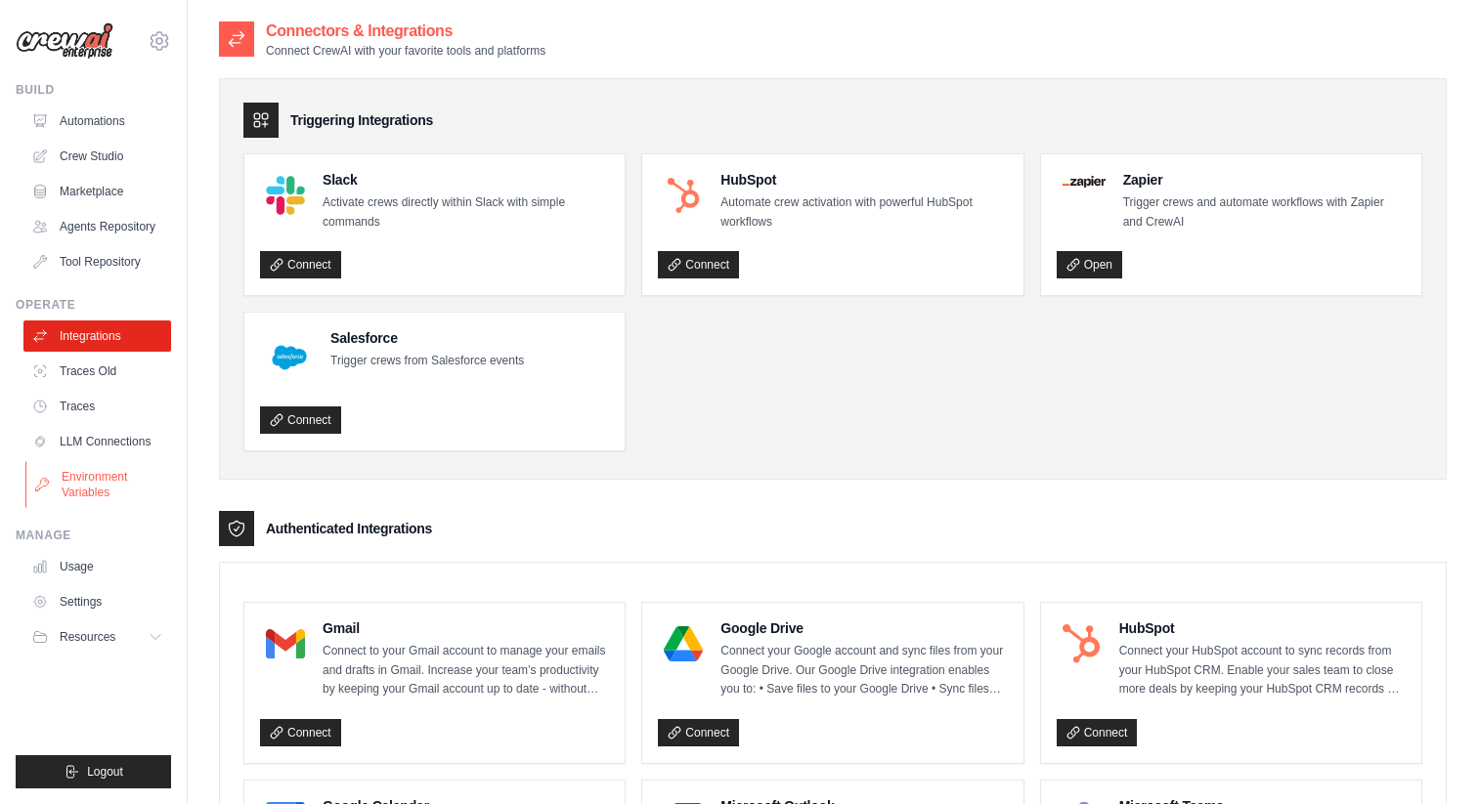 Image resolution: width=1478 pixels, height=804 pixels. Describe the element at coordinates (465, 180) in the screenshot. I see `h4: Slack` at that location.